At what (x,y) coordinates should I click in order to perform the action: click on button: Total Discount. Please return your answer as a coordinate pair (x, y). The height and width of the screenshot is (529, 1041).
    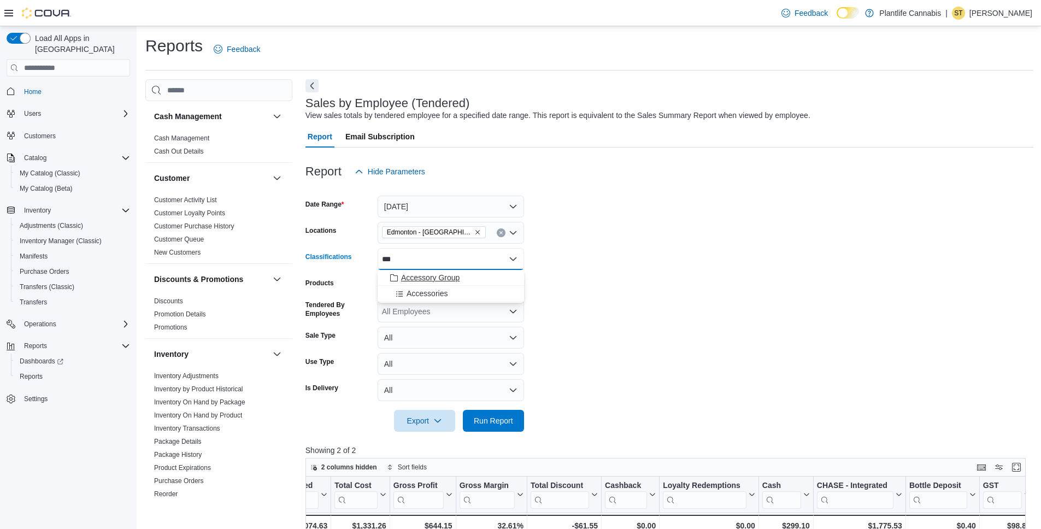
    Looking at the image, I should click on (564, 494).